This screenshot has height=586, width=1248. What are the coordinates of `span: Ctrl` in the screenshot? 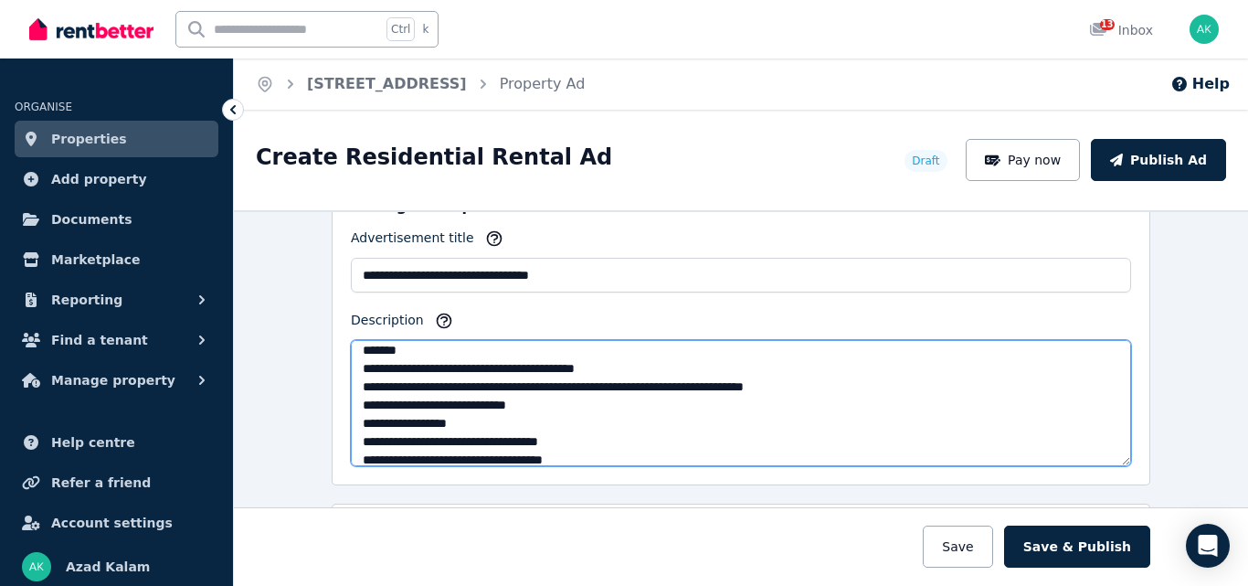 It's located at (400, 29).